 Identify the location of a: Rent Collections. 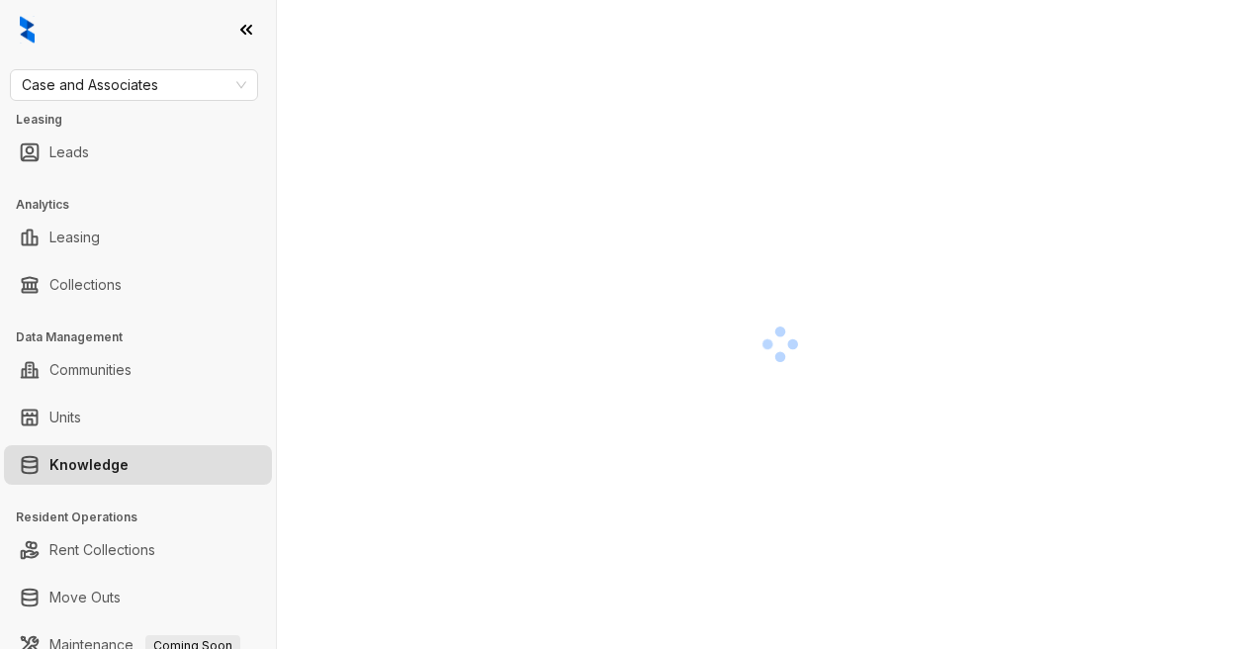
(102, 550).